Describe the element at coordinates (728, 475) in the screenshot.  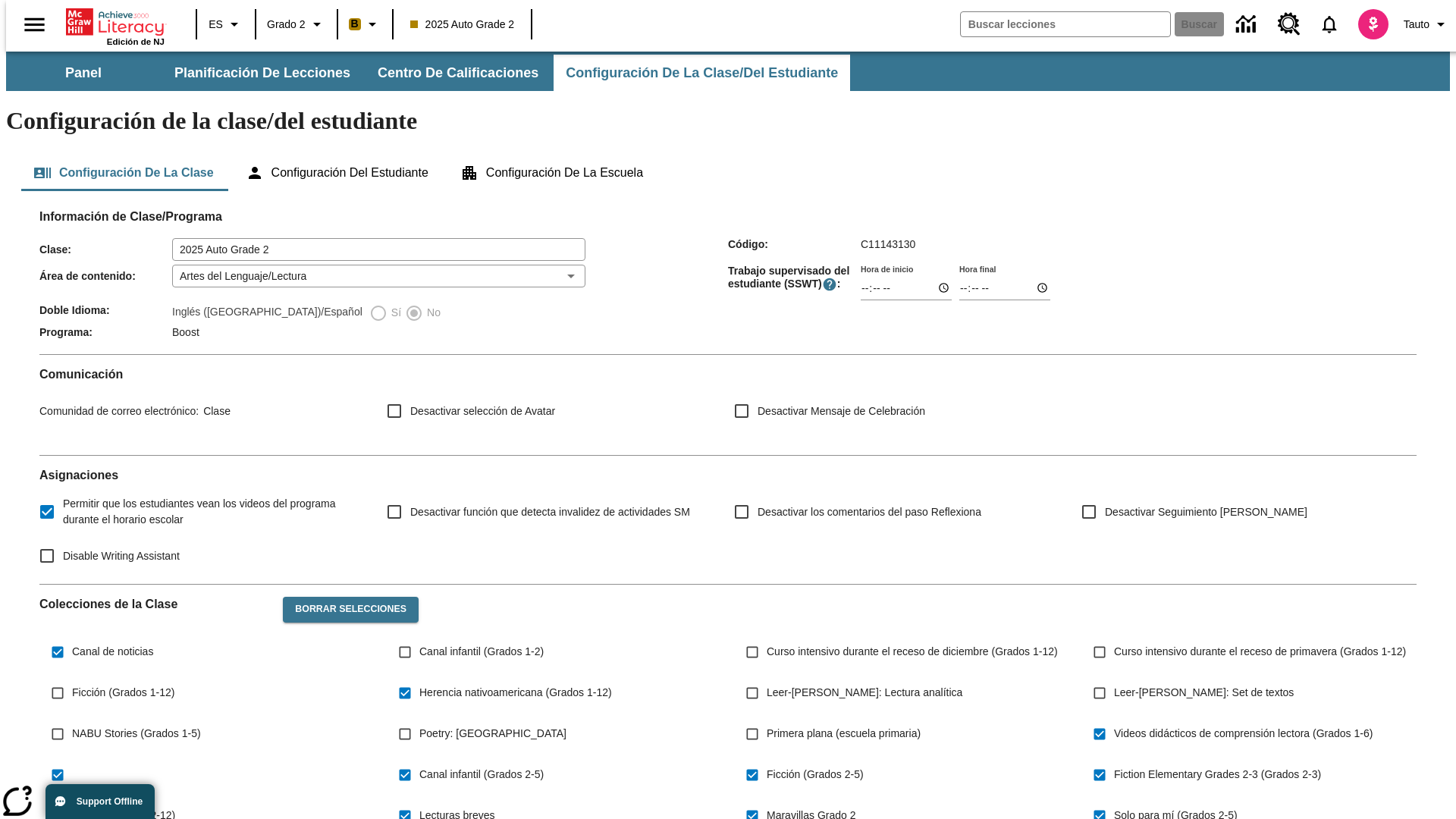
I see `h2: Asignaciones` at that location.